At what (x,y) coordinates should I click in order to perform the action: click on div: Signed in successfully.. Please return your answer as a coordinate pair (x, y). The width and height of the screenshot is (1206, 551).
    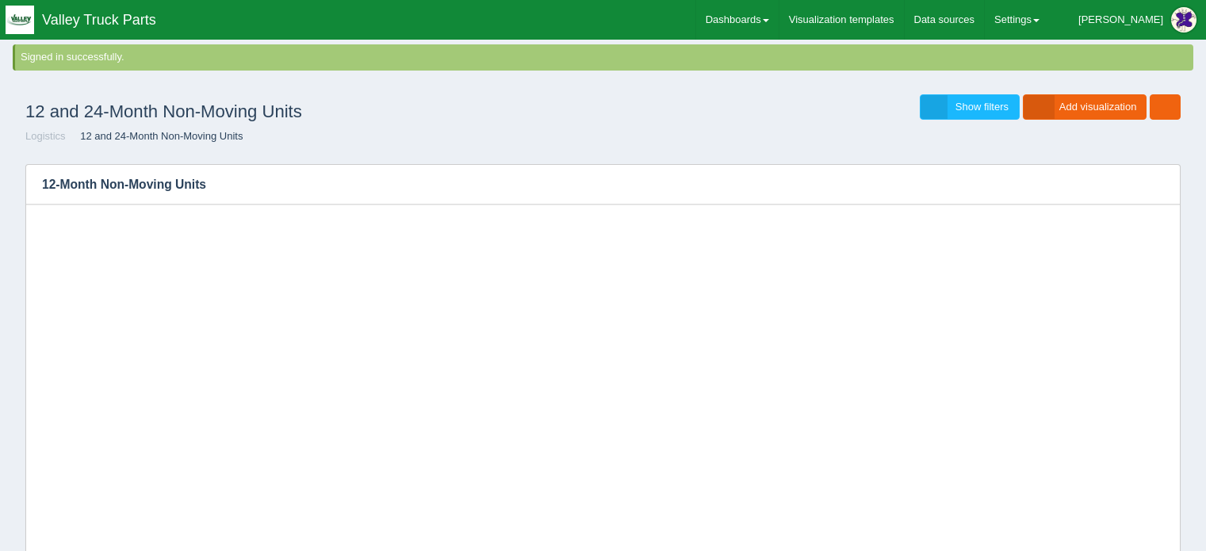
    Looking at the image, I should click on (605, 57).